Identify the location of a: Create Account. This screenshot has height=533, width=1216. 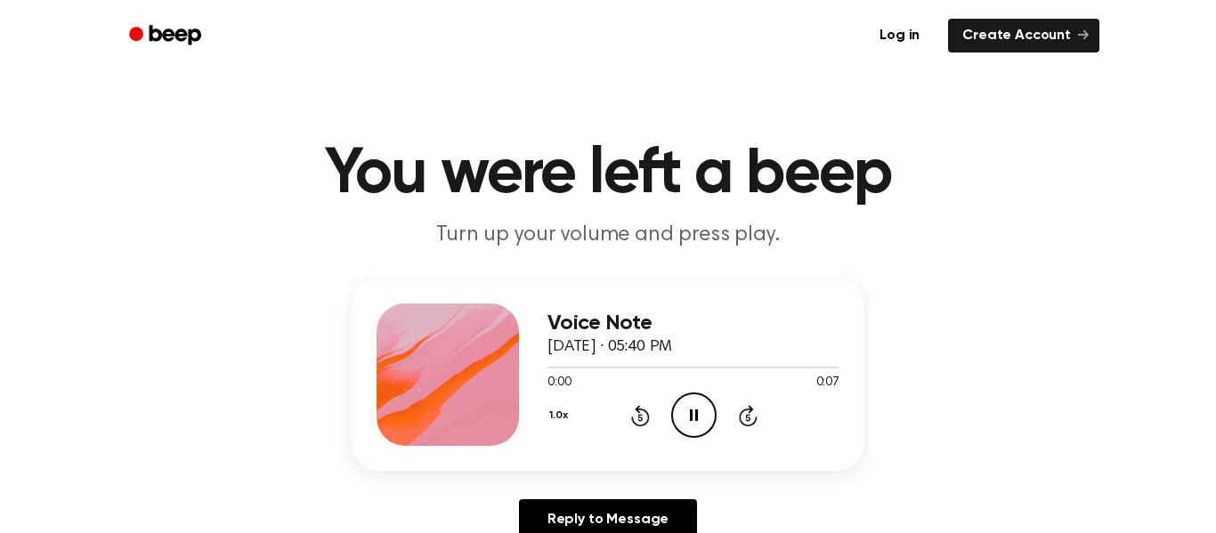
(1024, 36).